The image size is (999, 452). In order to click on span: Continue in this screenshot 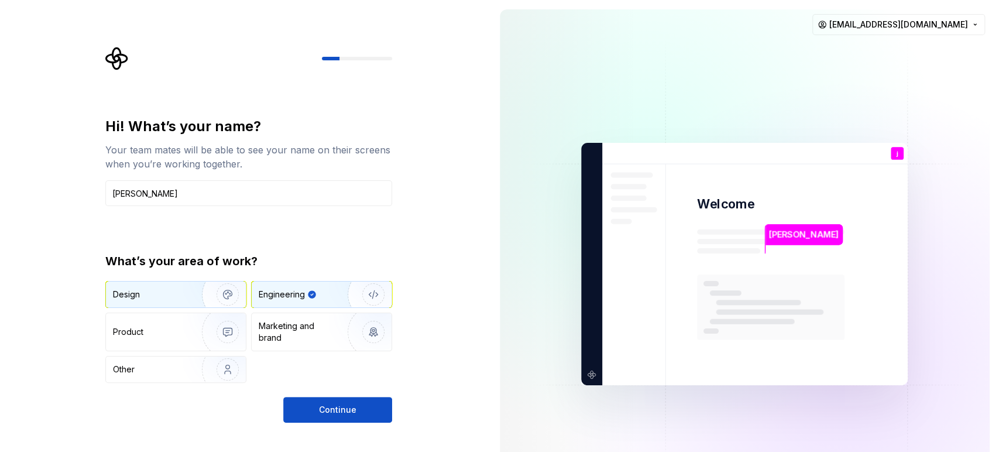, I will do `click(338, 410)`.